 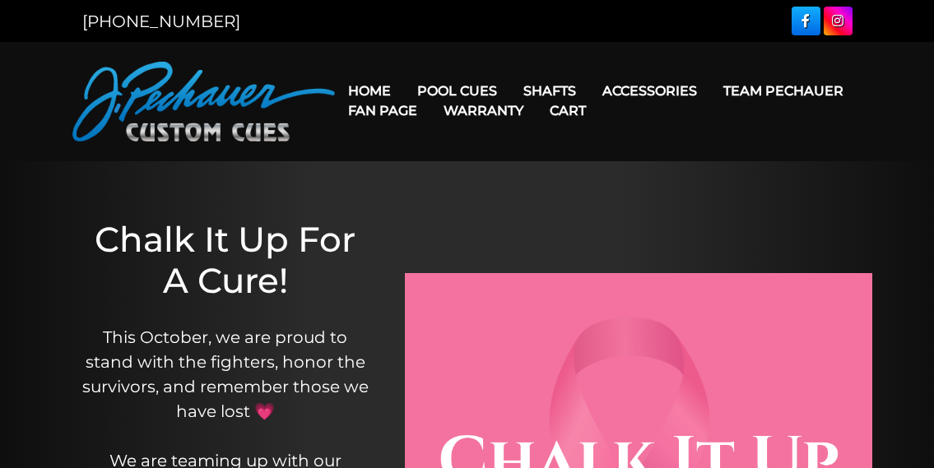 What do you see at coordinates (457, 91) in the screenshot?
I see `a: Pool Cues` at bounding box center [457, 91].